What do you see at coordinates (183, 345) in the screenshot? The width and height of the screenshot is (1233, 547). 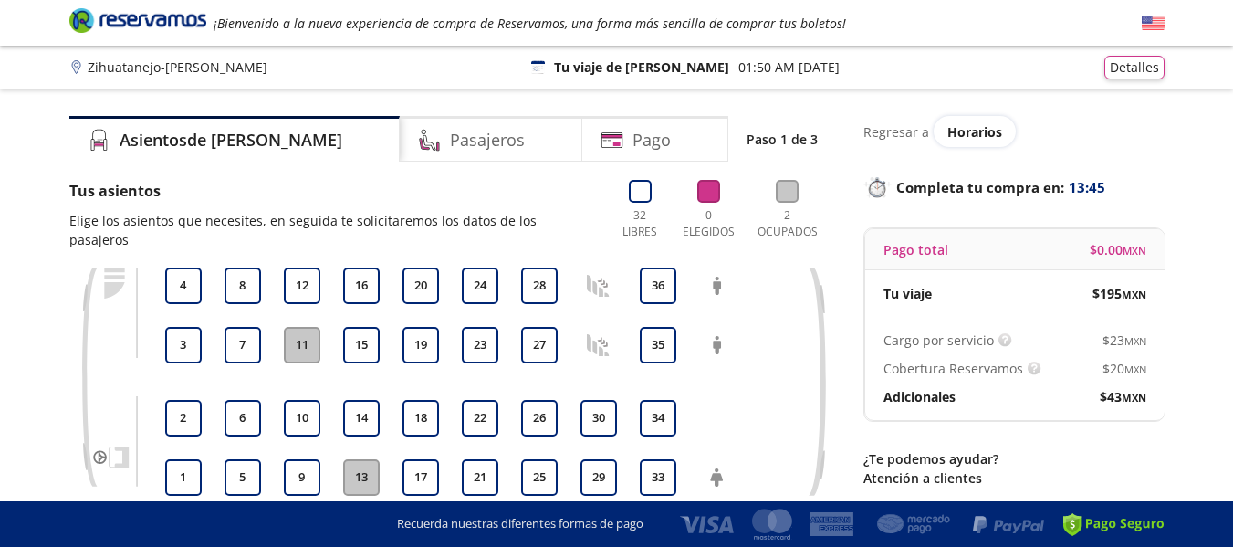 I see `button: 3` at bounding box center [183, 345].